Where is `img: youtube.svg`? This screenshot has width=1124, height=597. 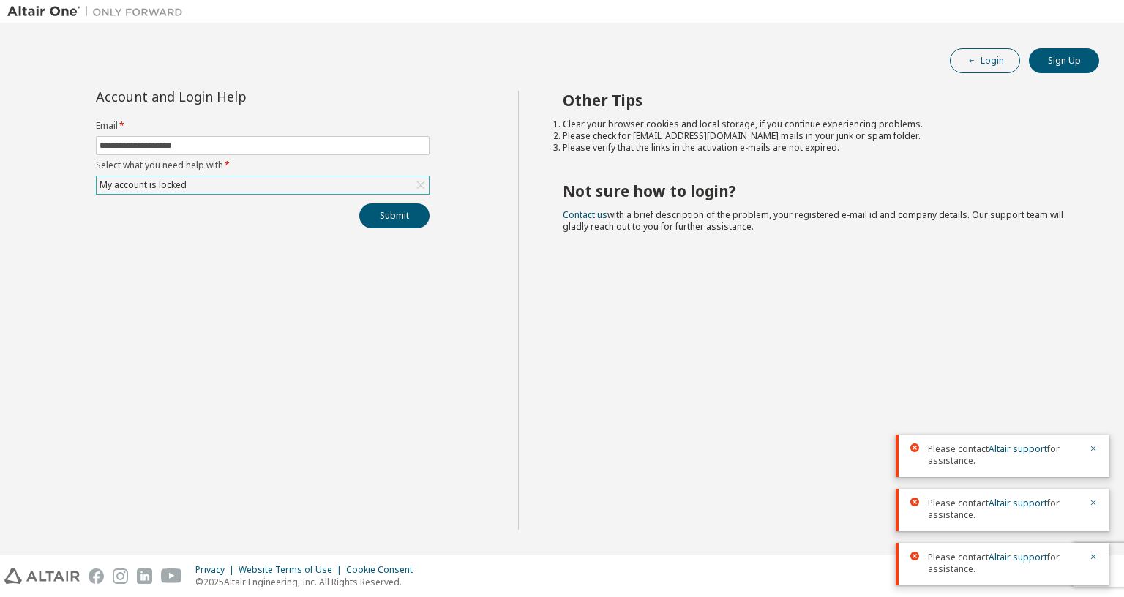 img: youtube.svg is located at coordinates (171, 576).